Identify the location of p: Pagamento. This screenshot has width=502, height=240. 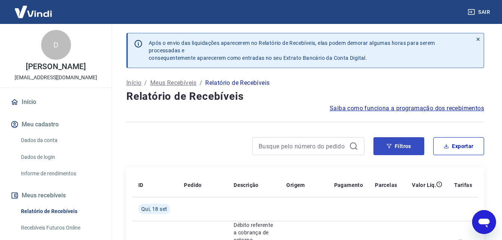
(349, 185).